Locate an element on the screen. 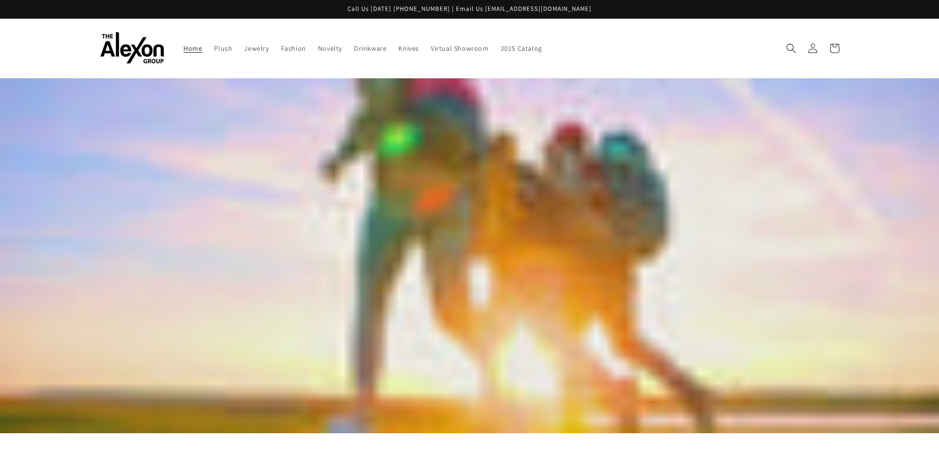 The height and width of the screenshot is (449, 939). a: Knives is located at coordinates (409, 48).